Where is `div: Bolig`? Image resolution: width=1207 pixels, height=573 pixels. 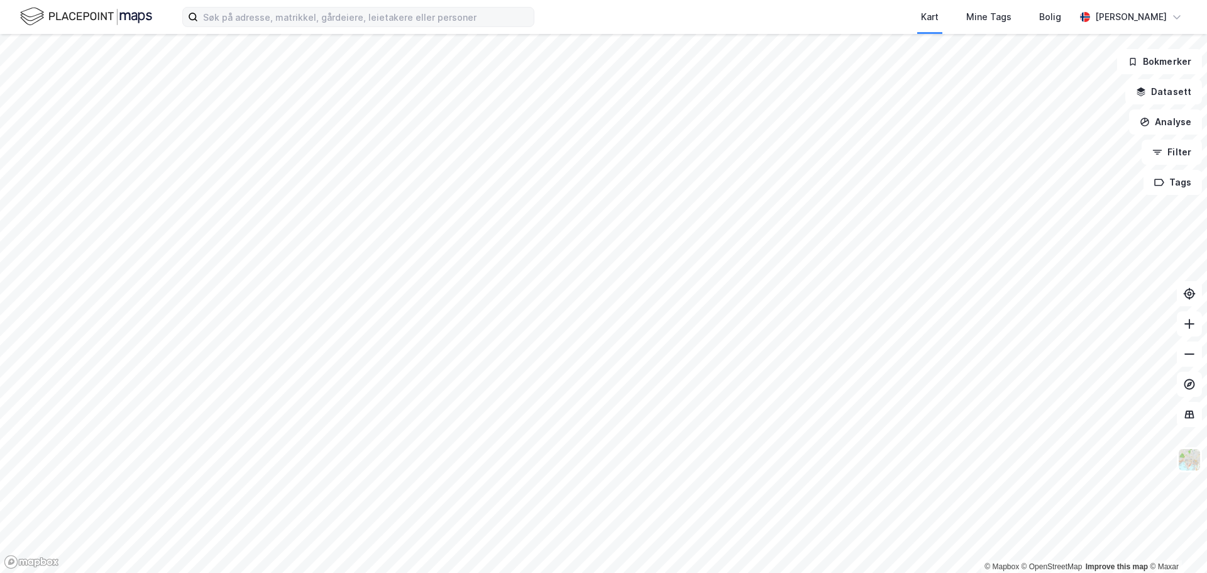
div: Bolig is located at coordinates (1050, 17).